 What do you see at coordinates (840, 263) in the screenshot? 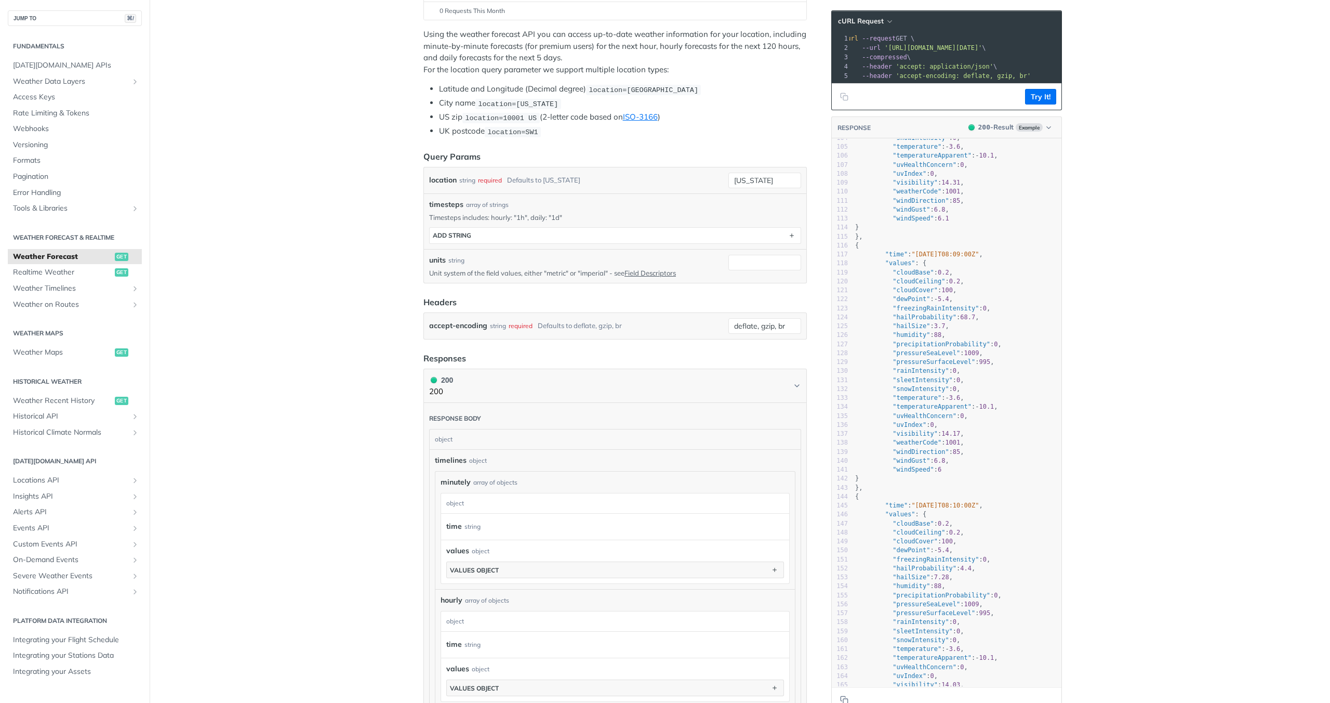
I see `div: 118` at bounding box center [840, 263].